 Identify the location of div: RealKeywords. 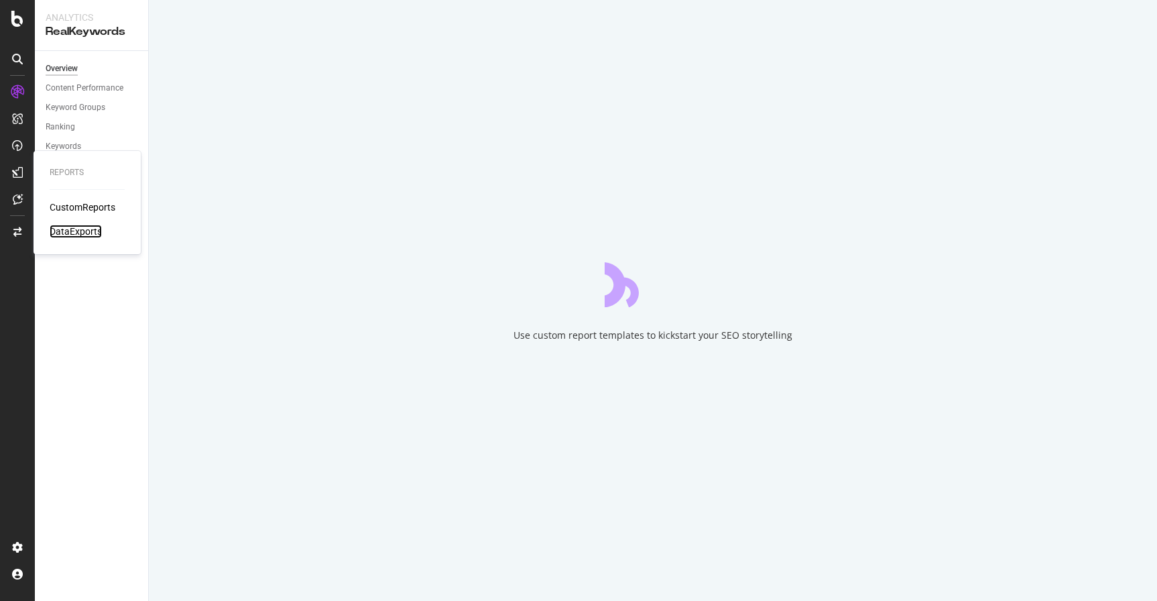
(91, 32).